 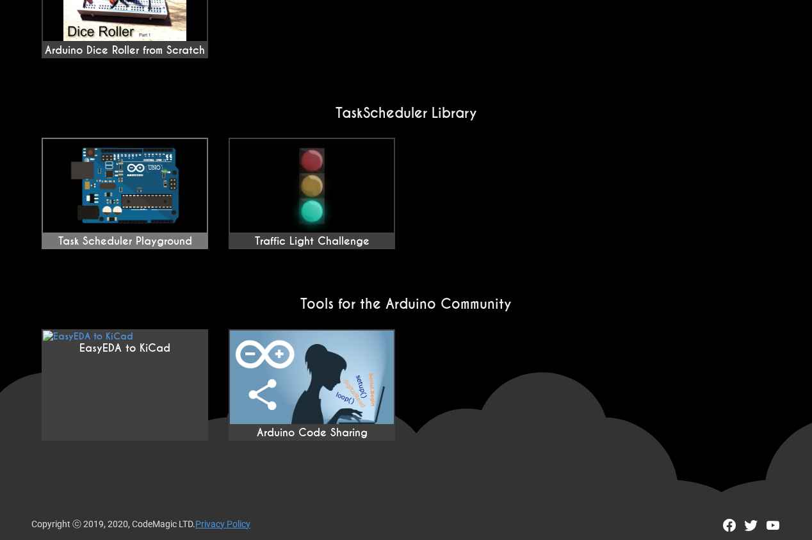 What do you see at coordinates (125, 348) in the screenshot?
I see `div: EasyEDA to KiCad` at bounding box center [125, 348].